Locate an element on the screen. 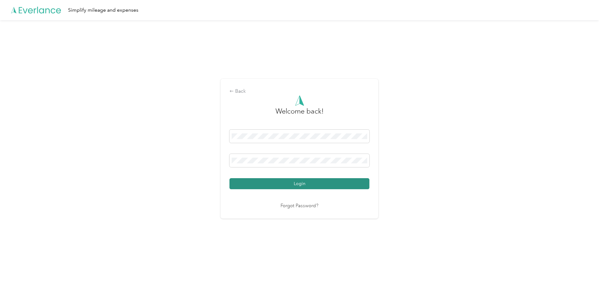 The height and width of the screenshot is (298, 602). h3: greeting is located at coordinates (299, 114).